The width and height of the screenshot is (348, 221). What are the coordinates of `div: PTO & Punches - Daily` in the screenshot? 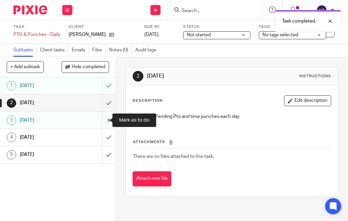 It's located at (37, 35).